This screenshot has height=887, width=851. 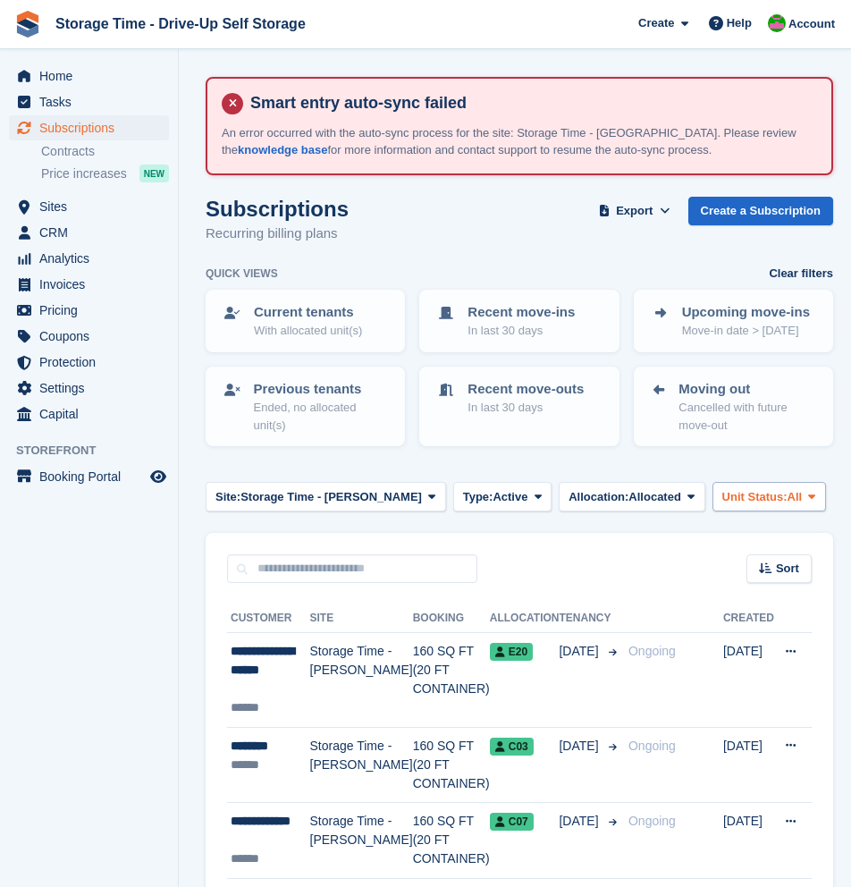 I want to click on span: Create, so click(x=656, y=23).